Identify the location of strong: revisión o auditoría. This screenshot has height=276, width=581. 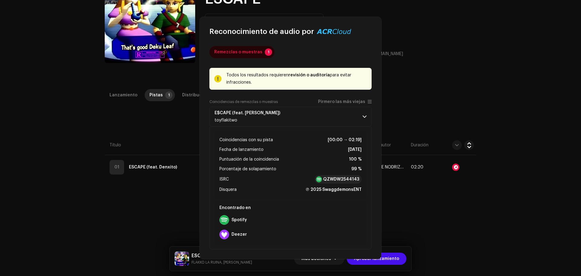
(309, 75).